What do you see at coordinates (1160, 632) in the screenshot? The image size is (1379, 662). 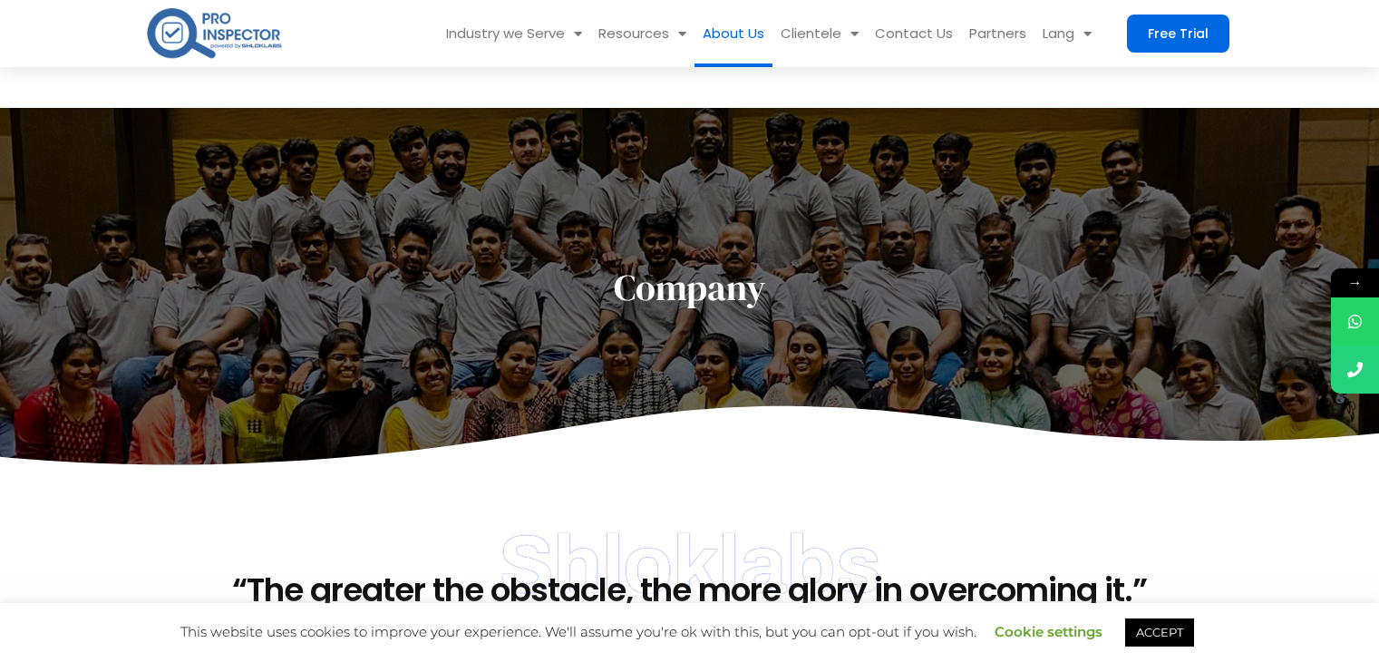 I see `a: ACCEPT` at bounding box center [1160, 632].